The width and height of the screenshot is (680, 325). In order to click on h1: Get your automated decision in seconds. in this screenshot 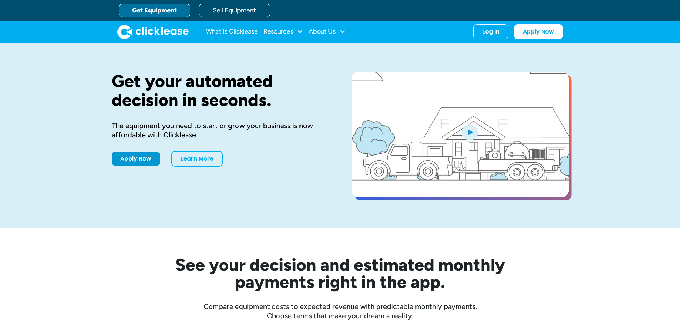, I will do `click(220, 91)`.